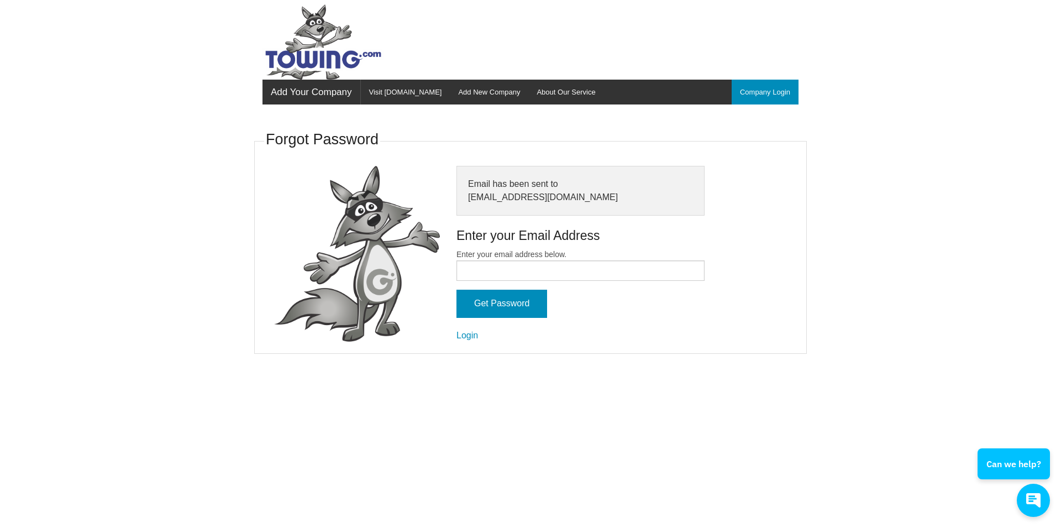 Image resolution: width=1061 pixels, height=528 pixels. What do you see at coordinates (566, 92) in the screenshot?
I see `a: About Our Service` at bounding box center [566, 92].